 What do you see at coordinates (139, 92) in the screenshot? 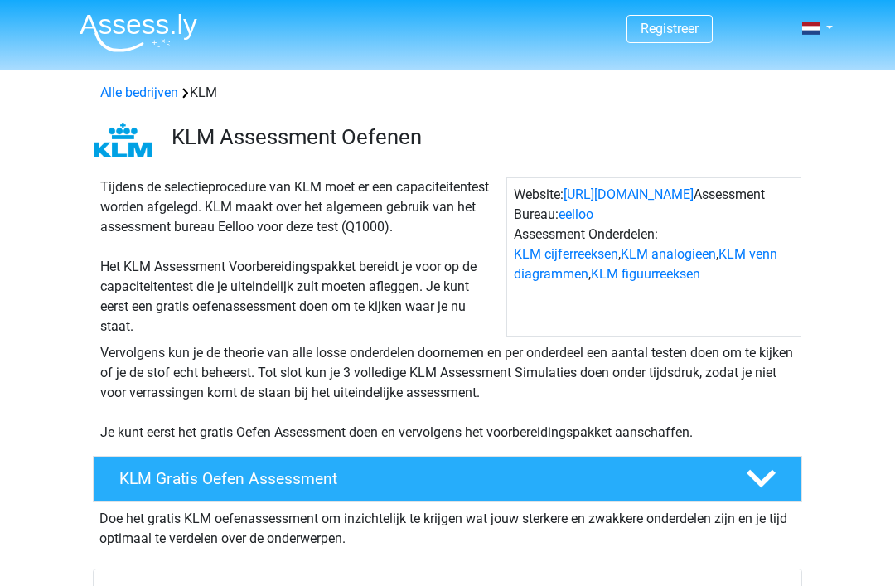
I see `a: Alle bedrijven` at bounding box center [139, 92].